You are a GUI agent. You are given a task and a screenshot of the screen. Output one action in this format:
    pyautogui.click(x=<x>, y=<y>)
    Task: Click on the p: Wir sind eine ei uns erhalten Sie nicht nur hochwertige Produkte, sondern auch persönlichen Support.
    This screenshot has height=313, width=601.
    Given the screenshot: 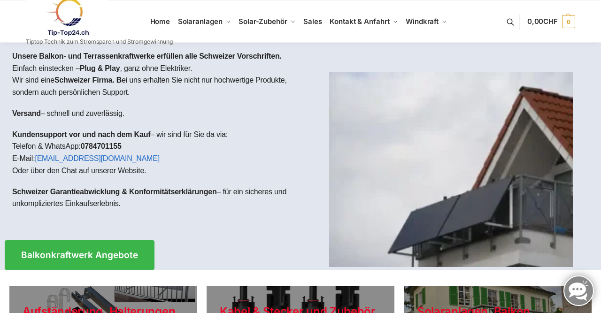 What is the action you would take?
    pyautogui.click(x=153, y=86)
    